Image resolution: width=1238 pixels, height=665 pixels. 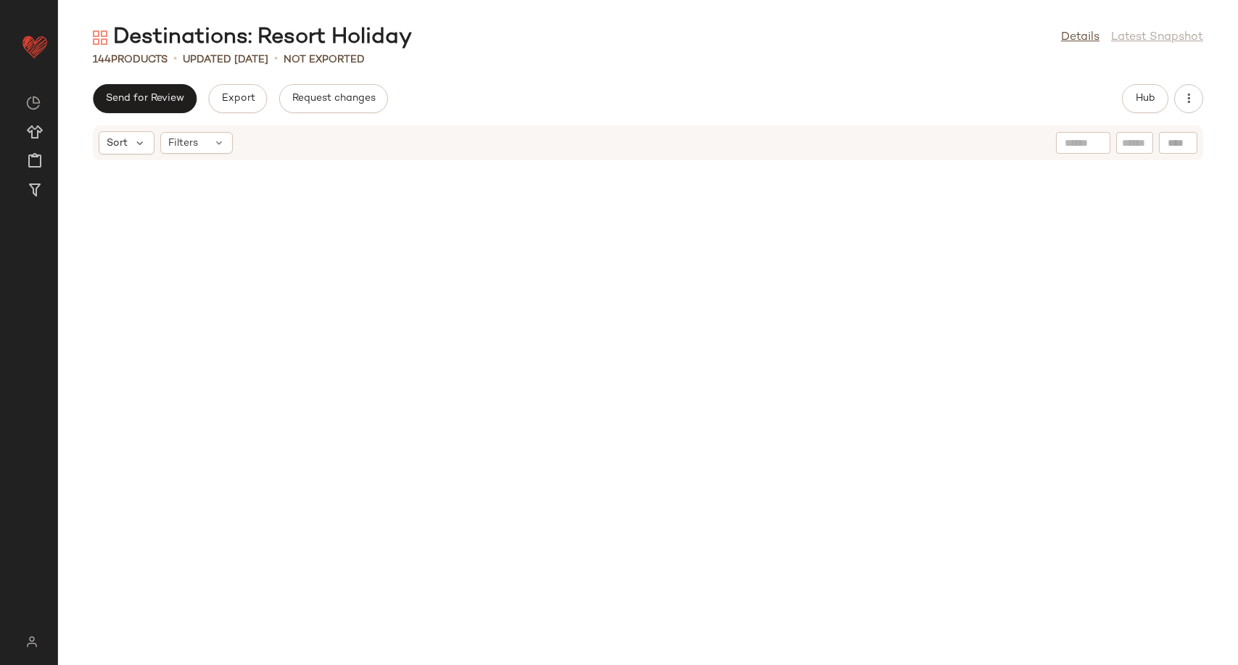 What do you see at coordinates (183, 143) in the screenshot?
I see `span: Filters` at bounding box center [183, 143].